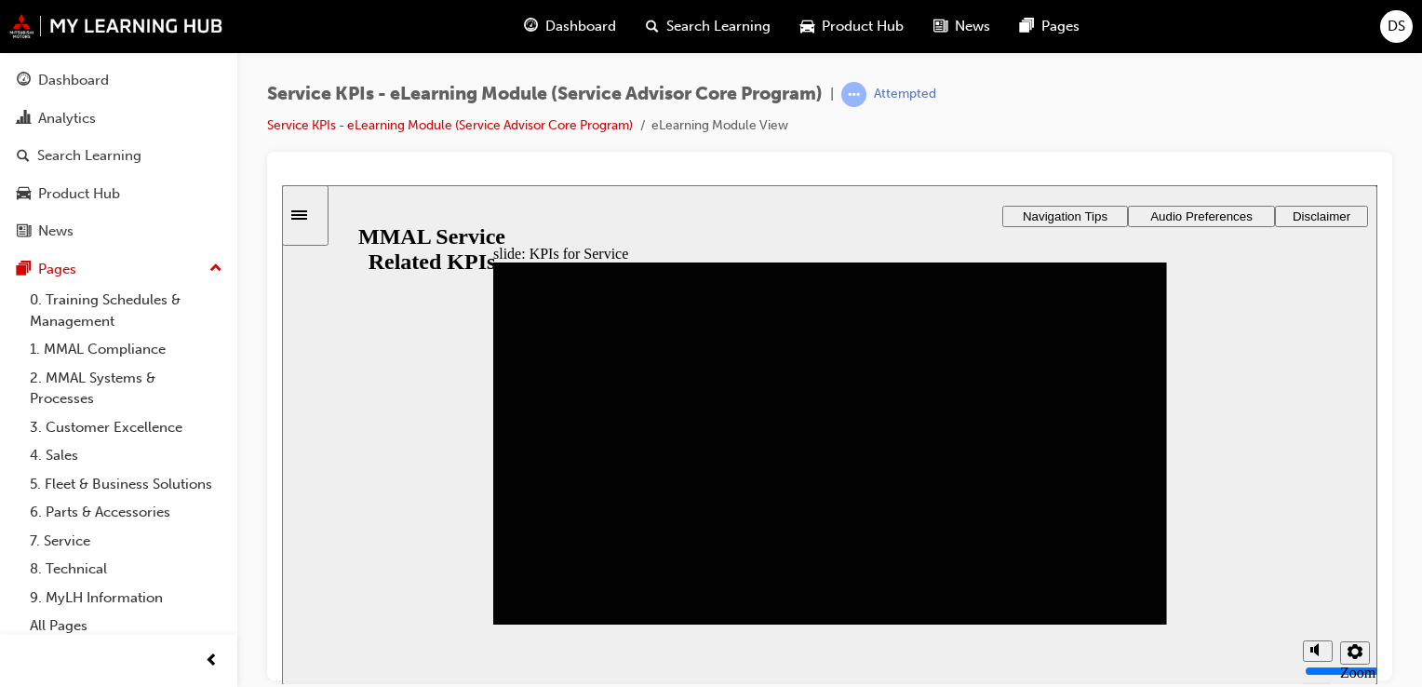 This screenshot has height=687, width=1422. I want to click on a: 4. Sales, so click(126, 455).